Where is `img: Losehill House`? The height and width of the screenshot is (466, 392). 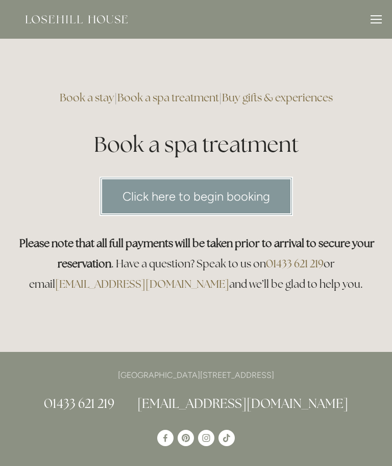 img: Losehill House is located at coordinates (76, 19).